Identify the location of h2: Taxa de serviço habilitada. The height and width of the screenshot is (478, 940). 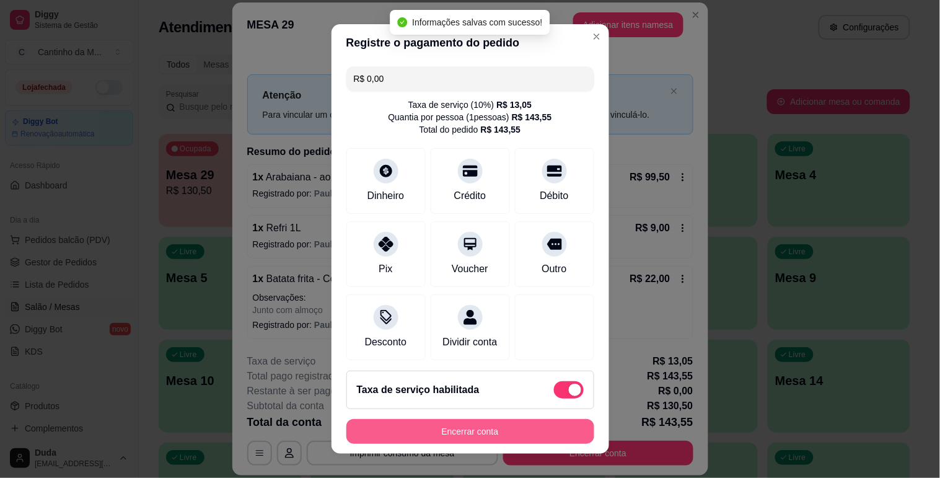
(418, 390).